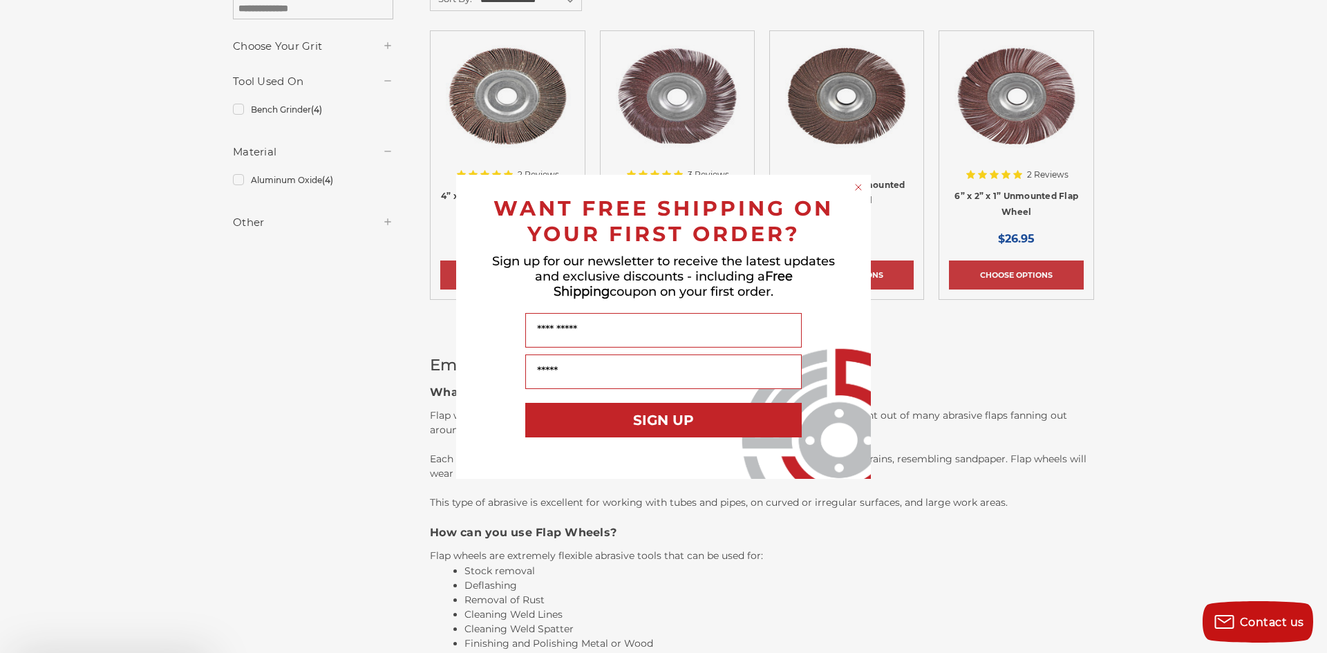 This screenshot has width=1327, height=653. Describe the element at coordinates (1272, 622) in the screenshot. I see `span: Contact us` at that location.